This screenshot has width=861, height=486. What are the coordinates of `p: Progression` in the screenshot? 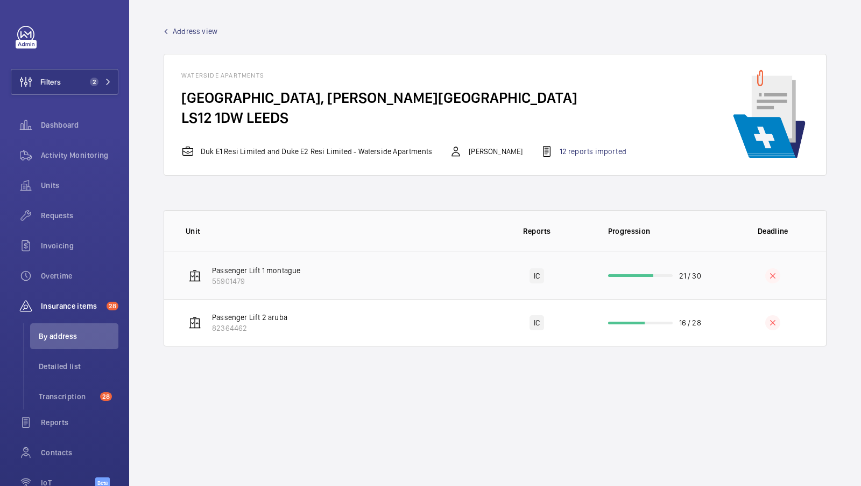 It's located at (664, 231).